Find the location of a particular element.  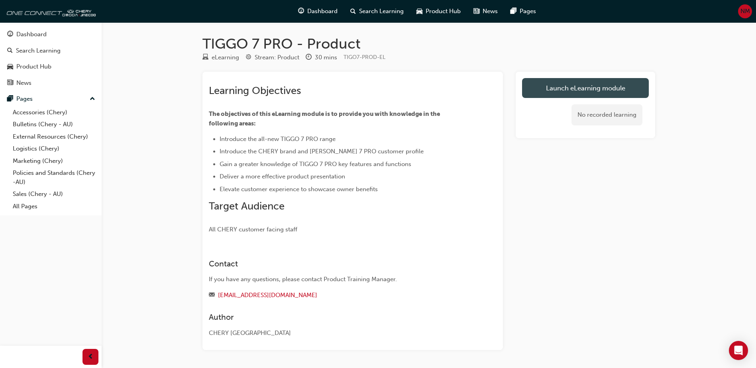

a: oneconnect is located at coordinates (50, 11).